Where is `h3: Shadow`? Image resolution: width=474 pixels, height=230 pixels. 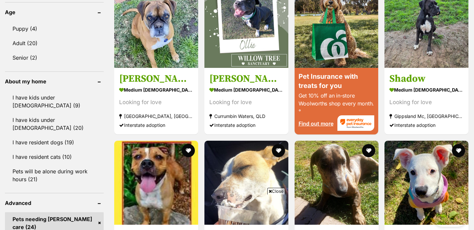 h3: Shadow is located at coordinates (426, 79).